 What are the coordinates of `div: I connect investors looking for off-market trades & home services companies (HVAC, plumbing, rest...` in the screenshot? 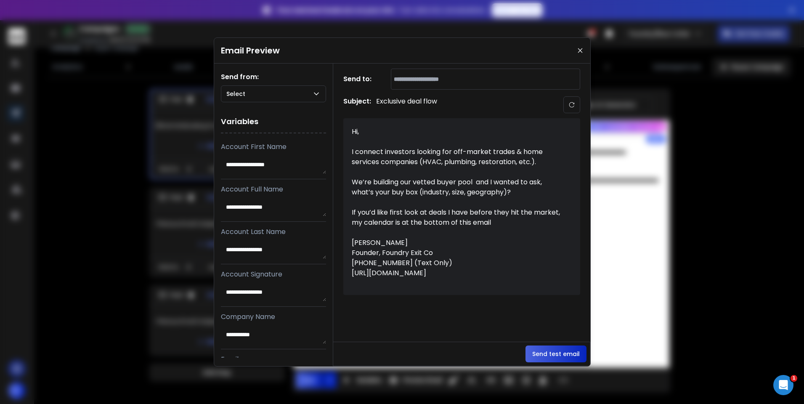 It's located at (457, 157).